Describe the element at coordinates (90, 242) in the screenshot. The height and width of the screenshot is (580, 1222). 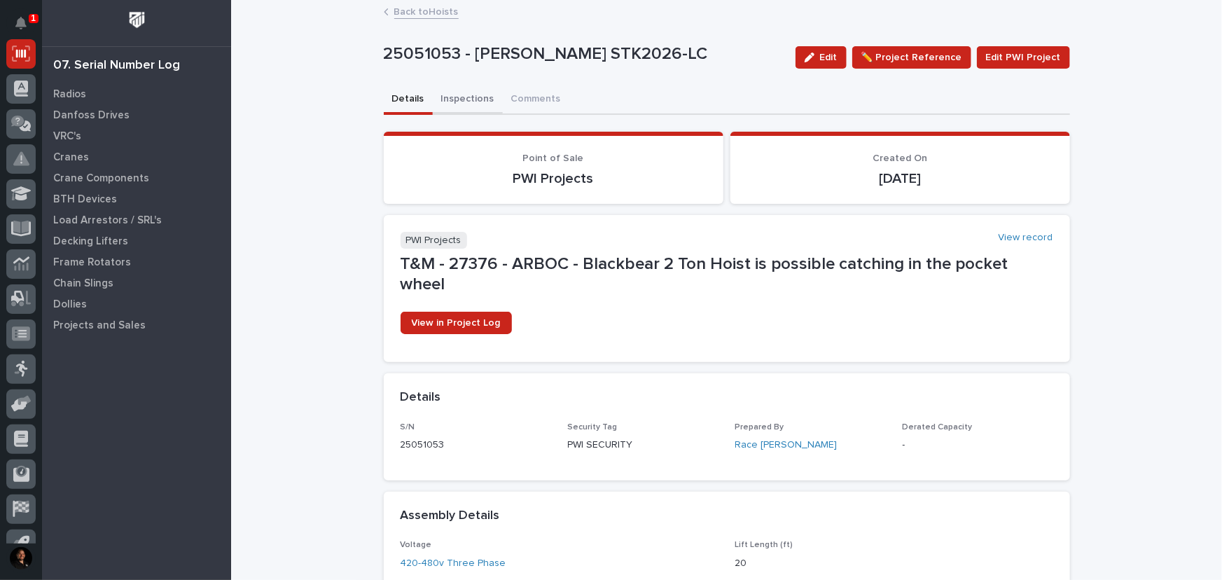
I see `p: Decking Lifters` at that location.